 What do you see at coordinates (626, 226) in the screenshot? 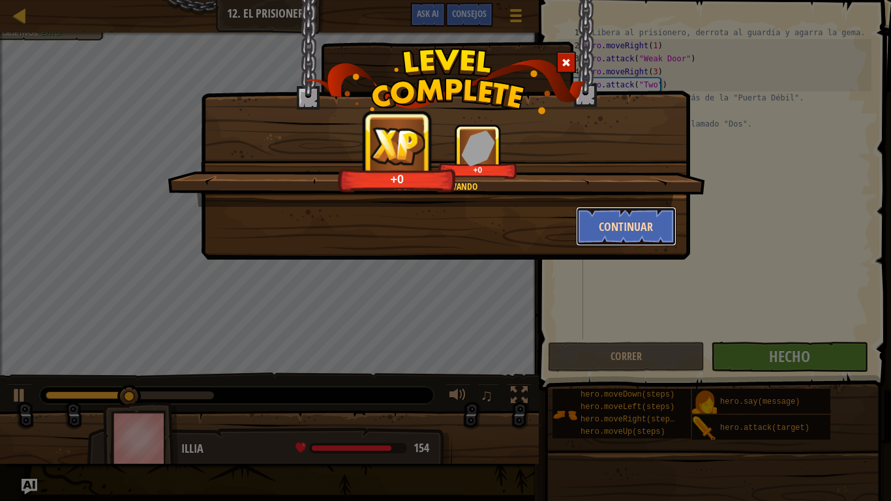
I see `button: Continuar` at bounding box center [626, 226].